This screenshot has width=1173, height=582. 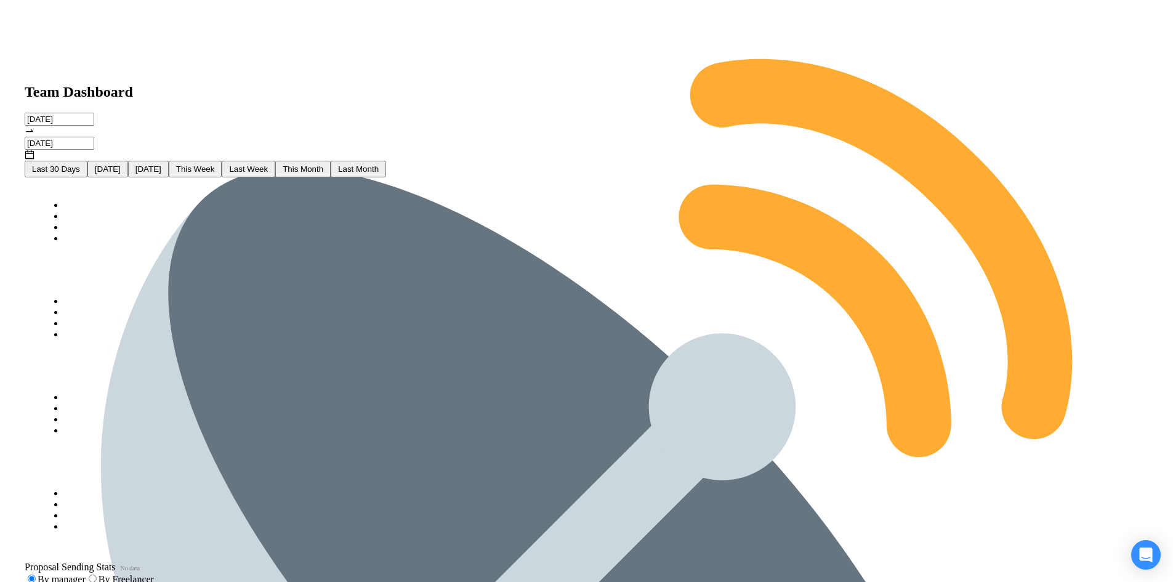 What do you see at coordinates (248, 169) in the screenshot?
I see `span: Last Week` at bounding box center [248, 169].